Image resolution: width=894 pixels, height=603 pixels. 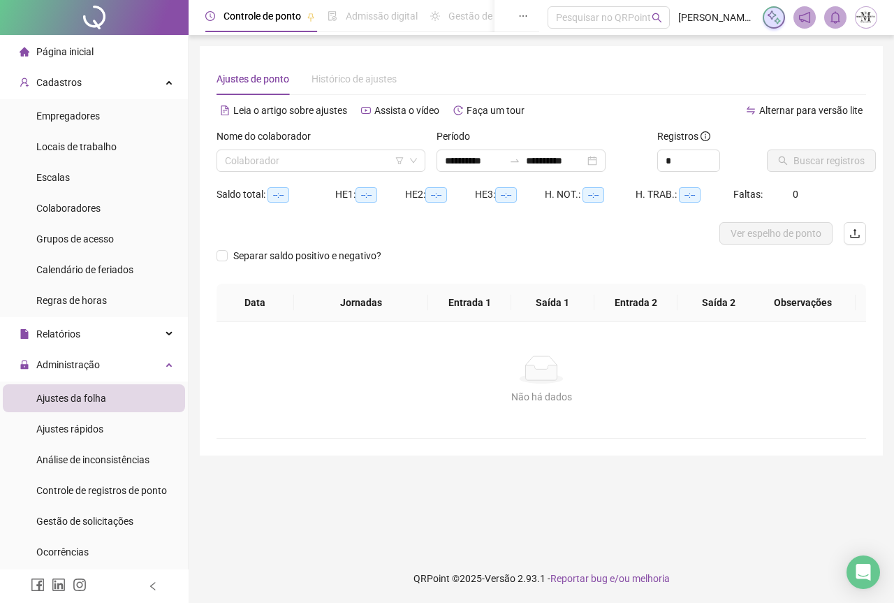 What do you see at coordinates (307, 256) in the screenshot?
I see `span: Separar saldo positivo e negativo?` at bounding box center [307, 256].